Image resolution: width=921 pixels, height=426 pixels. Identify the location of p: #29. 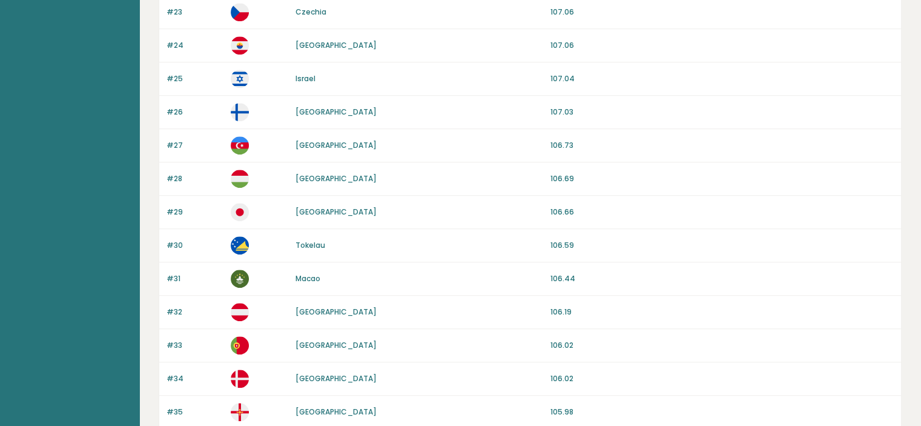
(195, 212).